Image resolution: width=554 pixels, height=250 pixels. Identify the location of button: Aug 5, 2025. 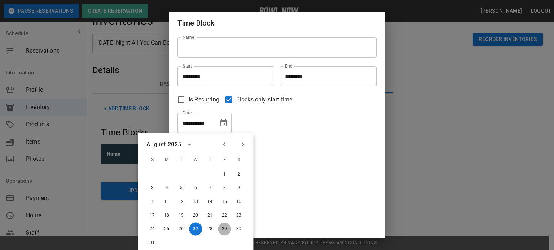
(181, 188).